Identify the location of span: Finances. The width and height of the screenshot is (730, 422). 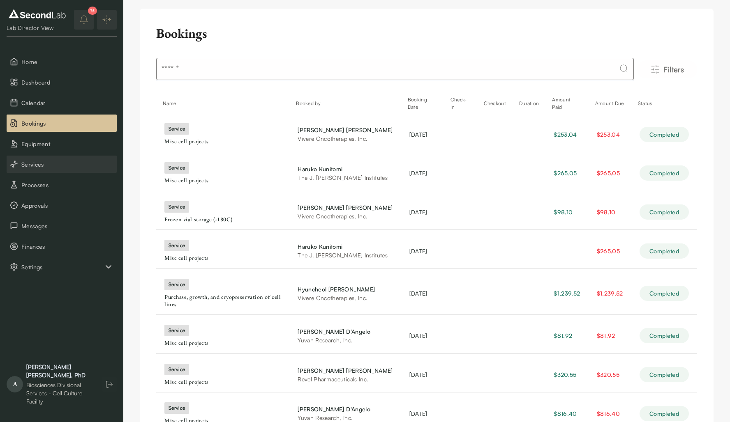
(67, 246).